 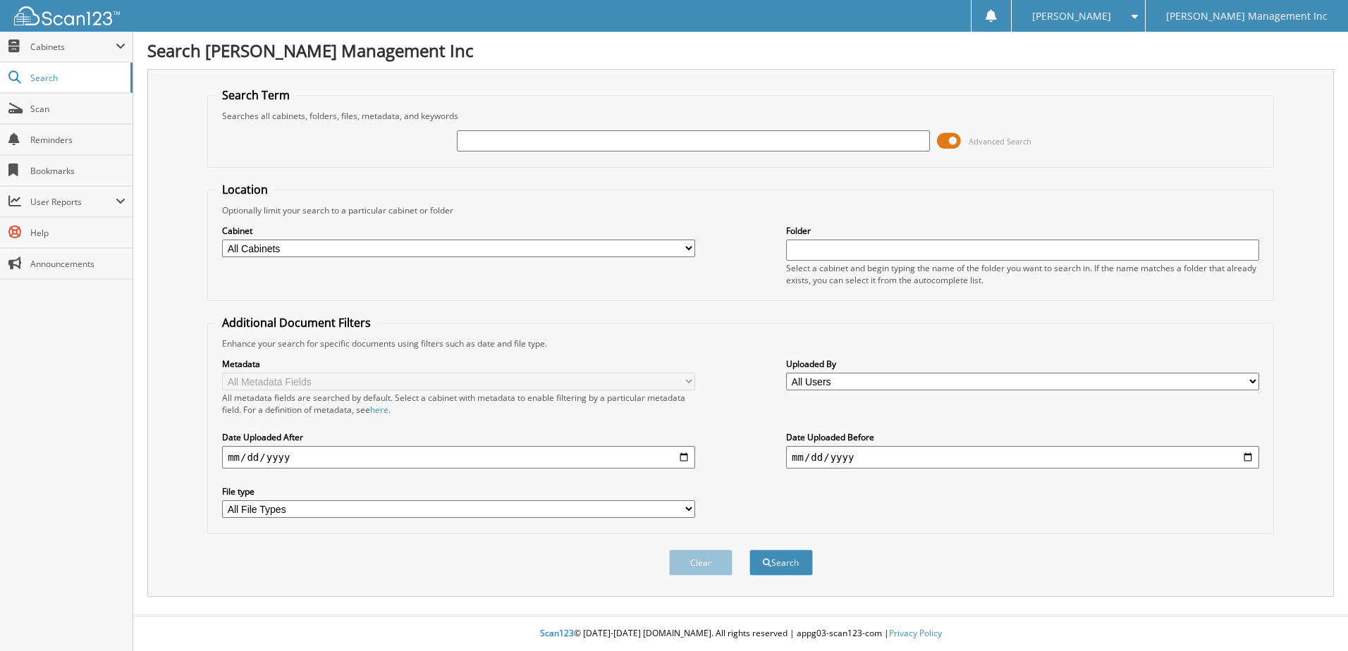 What do you see at coordinates (73, 202) in the screenshot?
I see `span: User Reports` at bounding box center [73, 202].